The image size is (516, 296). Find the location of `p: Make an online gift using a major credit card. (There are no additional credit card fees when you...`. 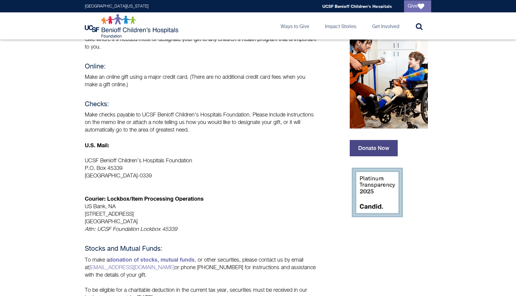

p: Make an online gift using a major credit card. (There are no additional credit card fees when you... is located at coordinates (201, 81).